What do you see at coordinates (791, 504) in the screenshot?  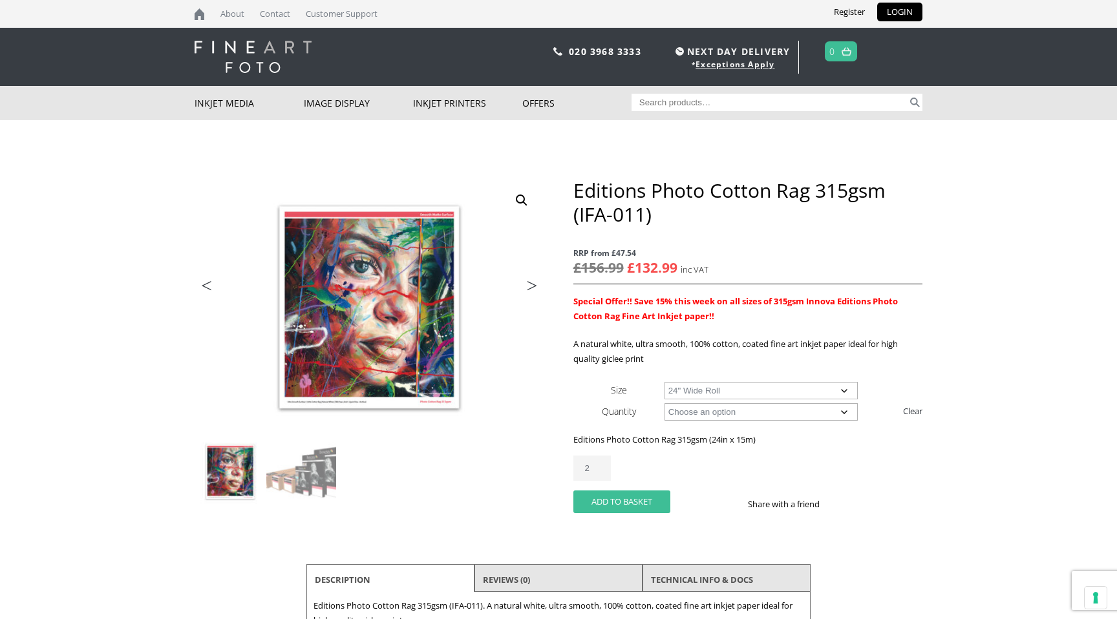 I see `p: Share with a friend` at bounding box center [791, 504].